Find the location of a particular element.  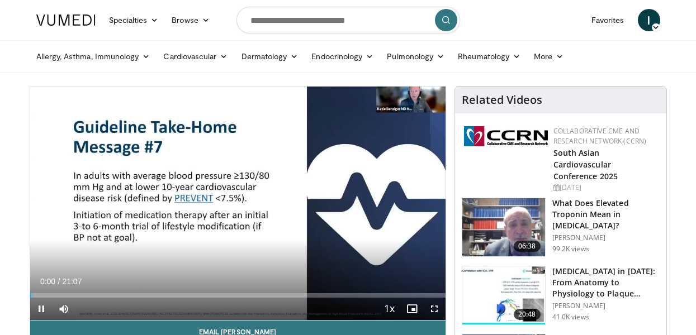

a: Allergy, Asthma, Immunology is located at coordinates (93, 56).